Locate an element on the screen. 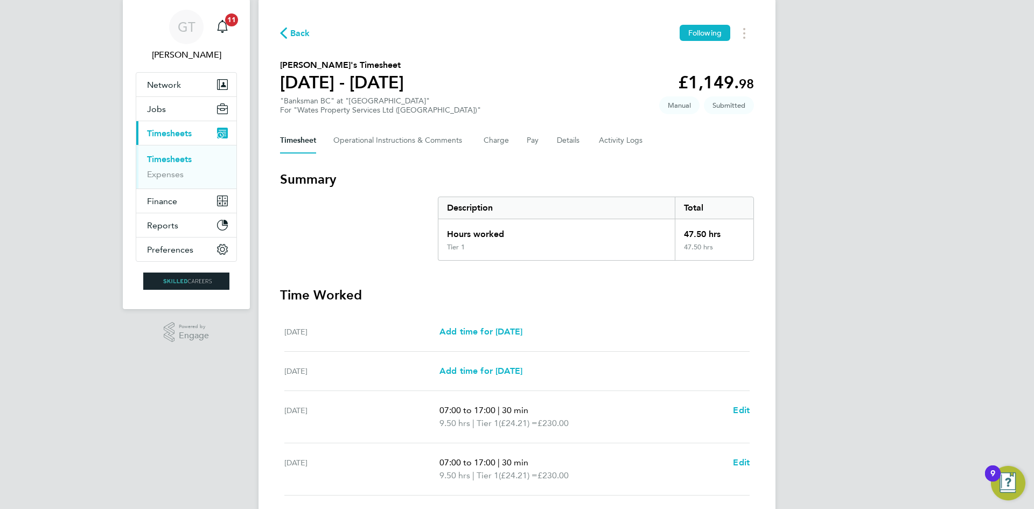 This screenshot has height=509, width=1034. span: This timesheet is Submitted. is located at coordinates (729, 105).